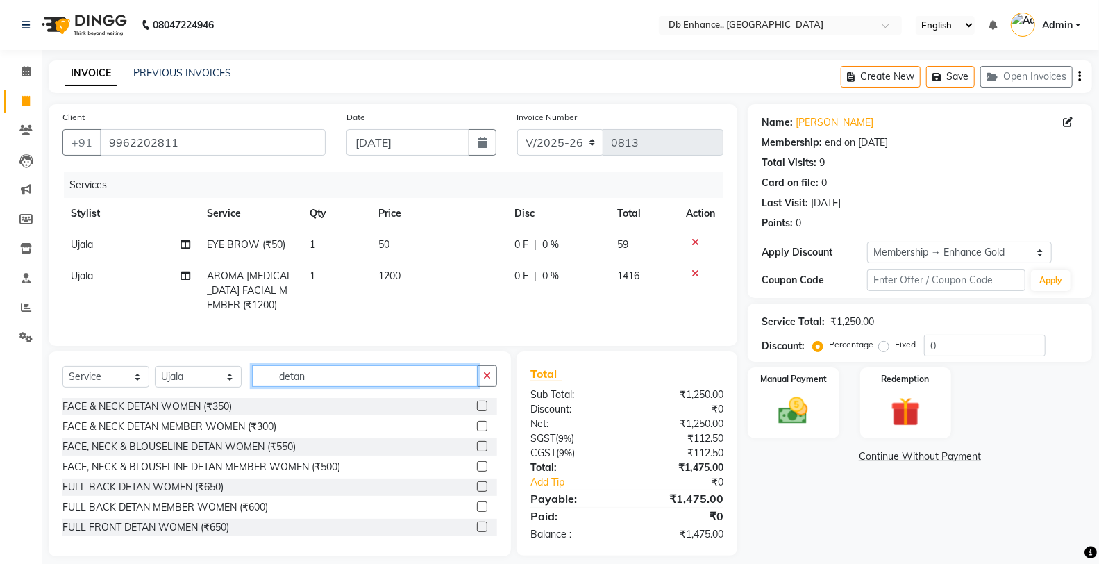 The height and width of the screenshot is (564, 1099). I want to click on th: Action, so click(700, 213).